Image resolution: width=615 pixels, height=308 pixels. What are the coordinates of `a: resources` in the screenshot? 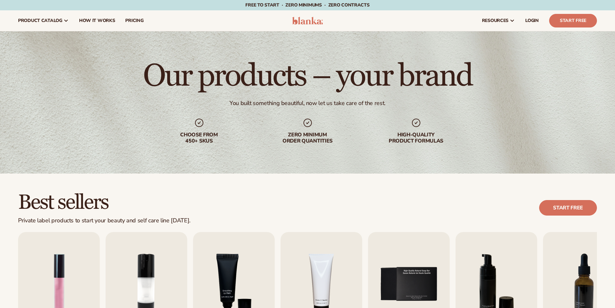 It's located at (499, 21).